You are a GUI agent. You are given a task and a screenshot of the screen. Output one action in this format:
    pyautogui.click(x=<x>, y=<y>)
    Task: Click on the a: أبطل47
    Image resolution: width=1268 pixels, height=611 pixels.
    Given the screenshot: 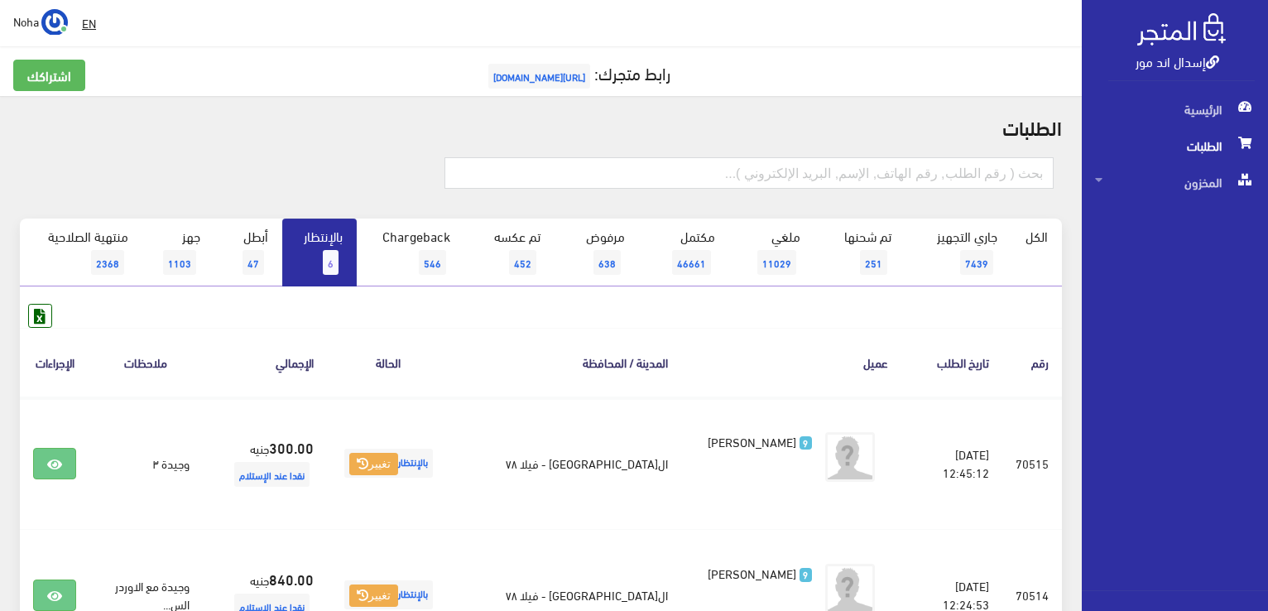 What is the action you would take?
    pyautogui.click(x=248, y=252)
    